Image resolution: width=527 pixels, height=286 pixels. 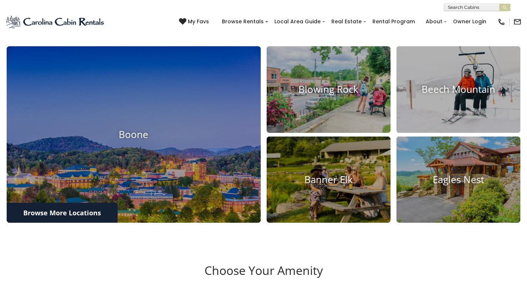 What do you see at coordinates (458, 89) in the screenshot?
I see `h4: Beech Mountain` at bounding box center [458, 89].